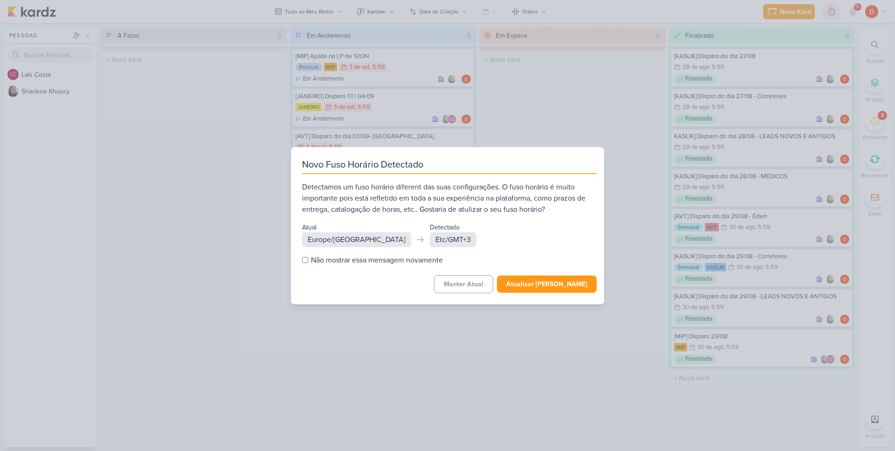 This screenshot has width=895, height=451. I want to click on div: Etc/GMT+3, so click(453, 240).